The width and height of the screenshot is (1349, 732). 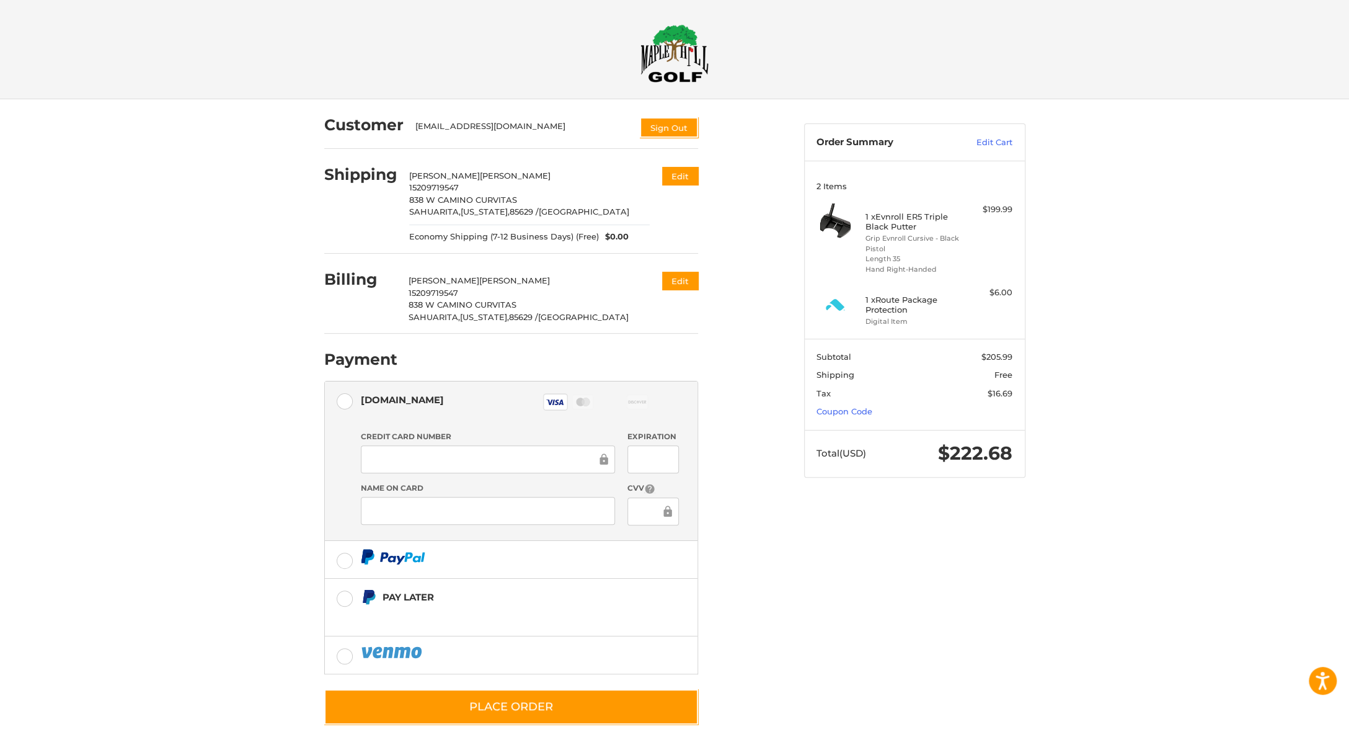 I want to click on span: $222.68, so click(x=975, y=453).